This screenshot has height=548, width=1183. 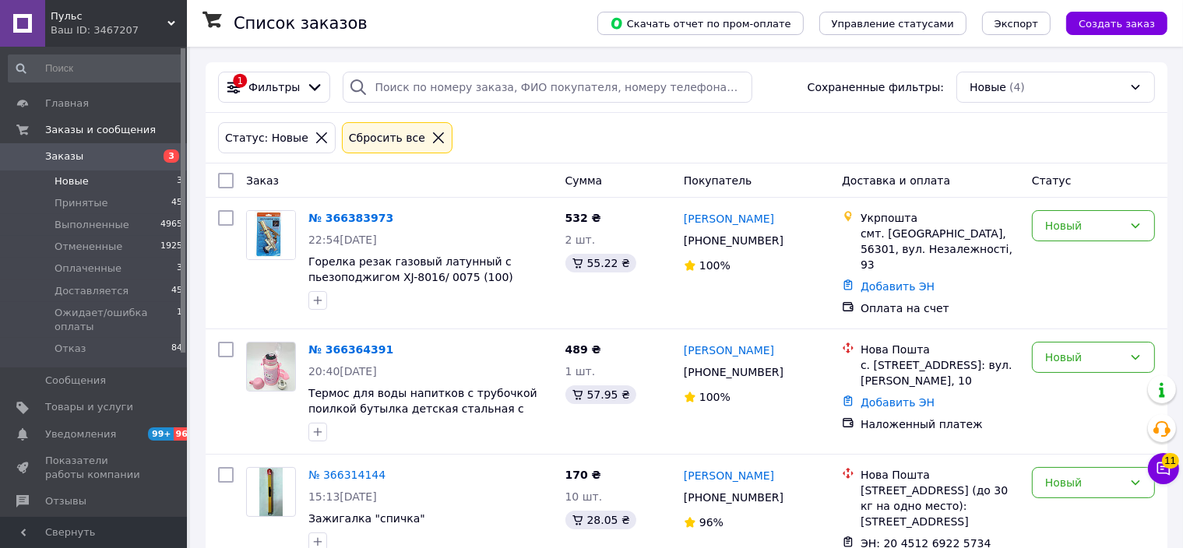 I want to click on span: 84, so click(x=177, y=349).